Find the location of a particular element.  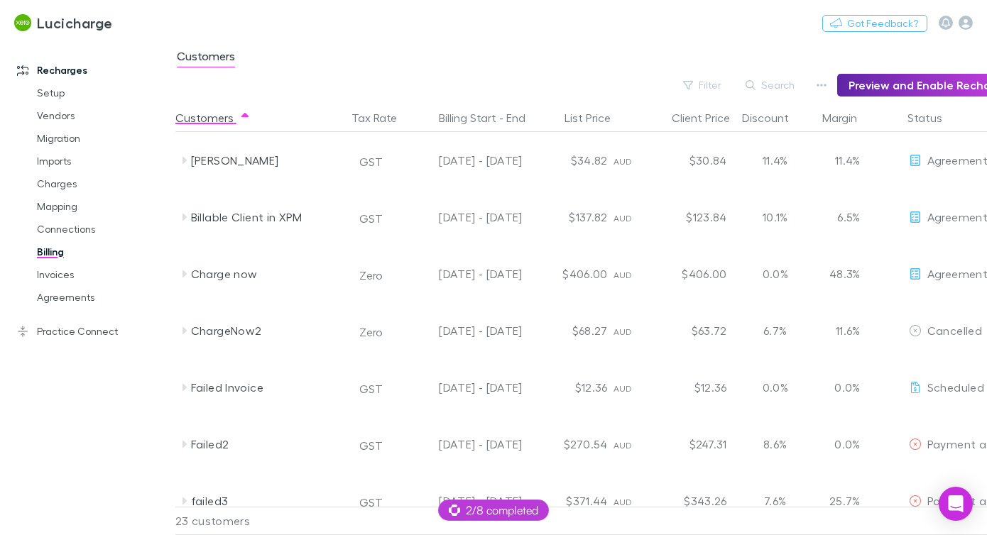

a: Billing is located at coordinates (97, 252).